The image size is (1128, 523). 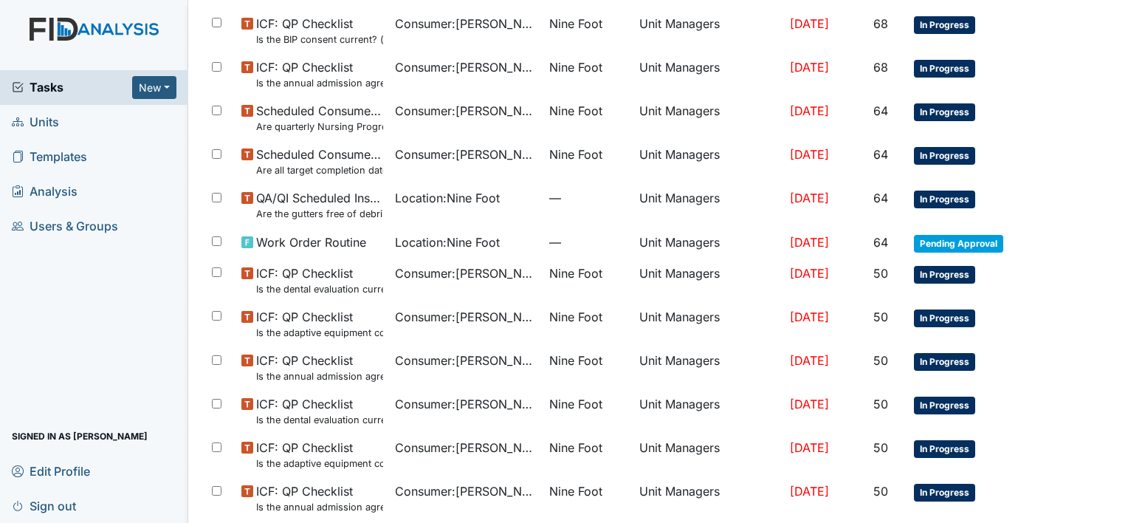 I want to click on span: Pending Approval, so click(x=958, y=244).